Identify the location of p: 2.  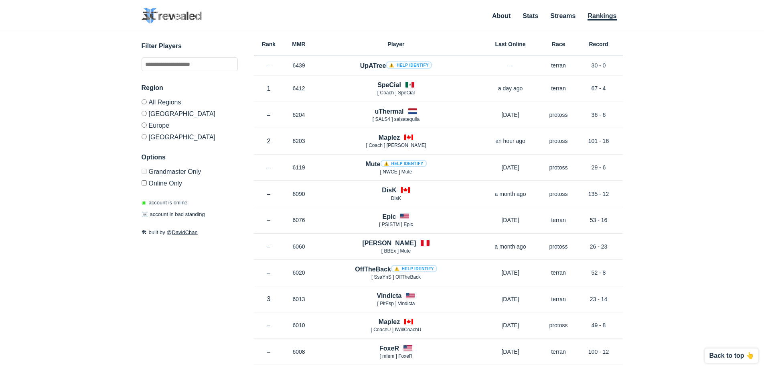
(269, 141).